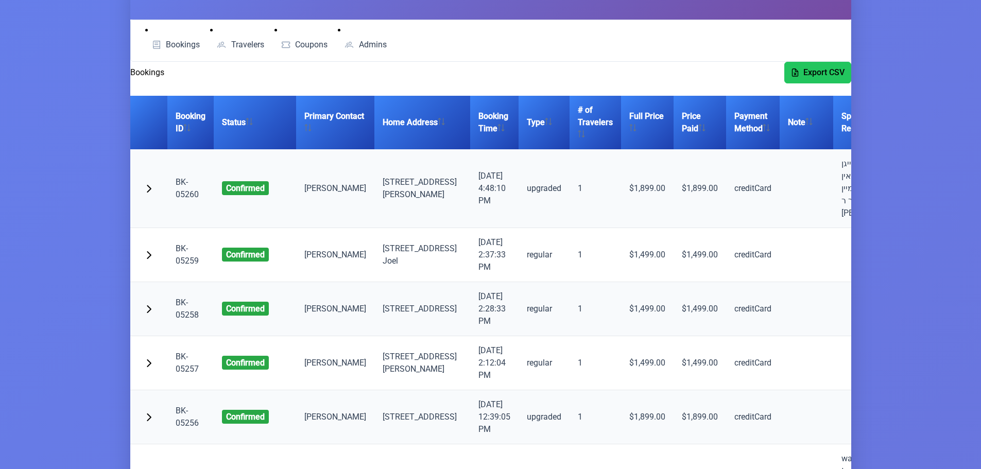 Image resolution: width=981 pixels, height=469 pixels. Describe the element at coordinates (495, 123) in the screenshot. I see `th: Booking Time` at that location.